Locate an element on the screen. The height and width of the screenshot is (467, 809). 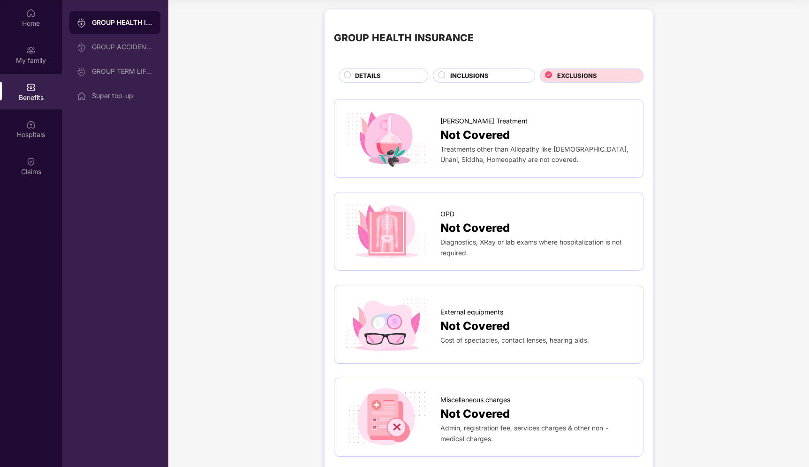
span: INCLUSIONS is located at coordinates (469, 75).